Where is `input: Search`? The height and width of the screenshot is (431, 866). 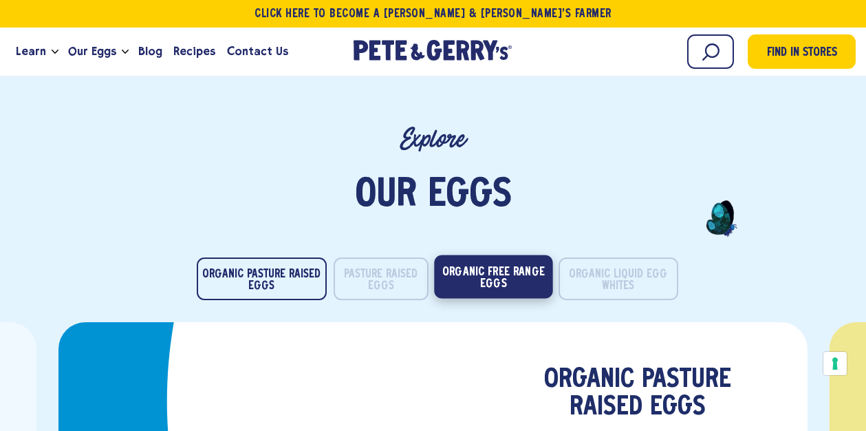
input: Search is located at coordinates (710, 52).